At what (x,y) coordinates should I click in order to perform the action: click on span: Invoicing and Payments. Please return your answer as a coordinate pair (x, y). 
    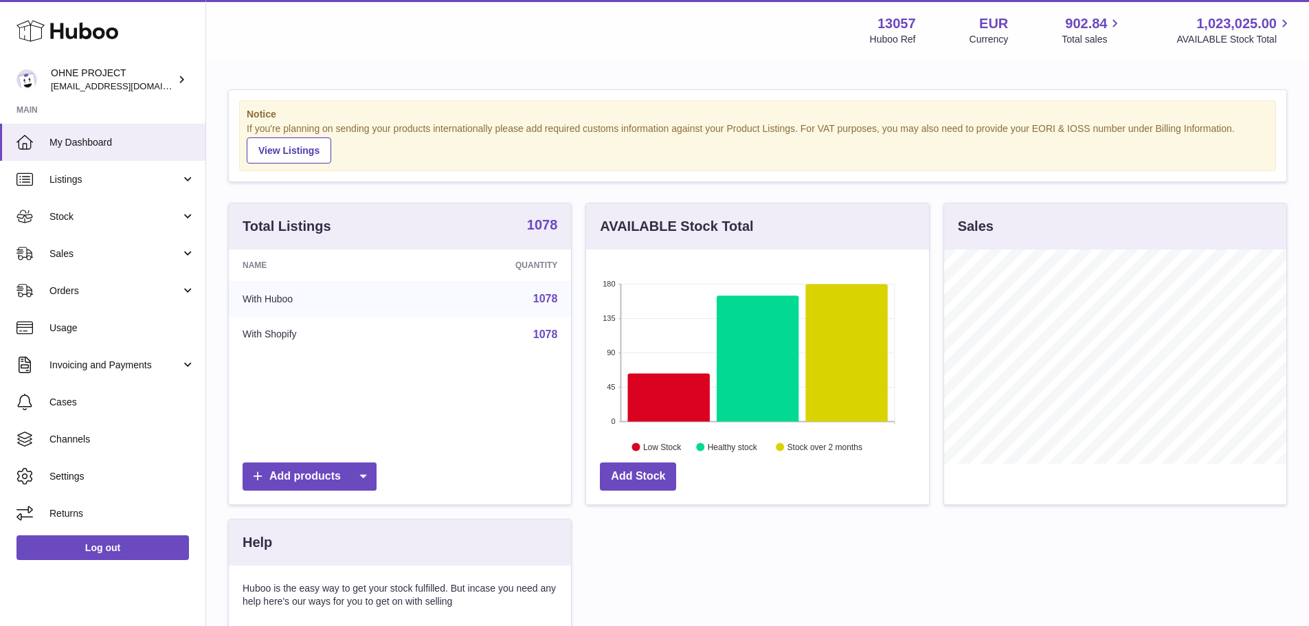
    Looking at the image, I should click on (115, 365).